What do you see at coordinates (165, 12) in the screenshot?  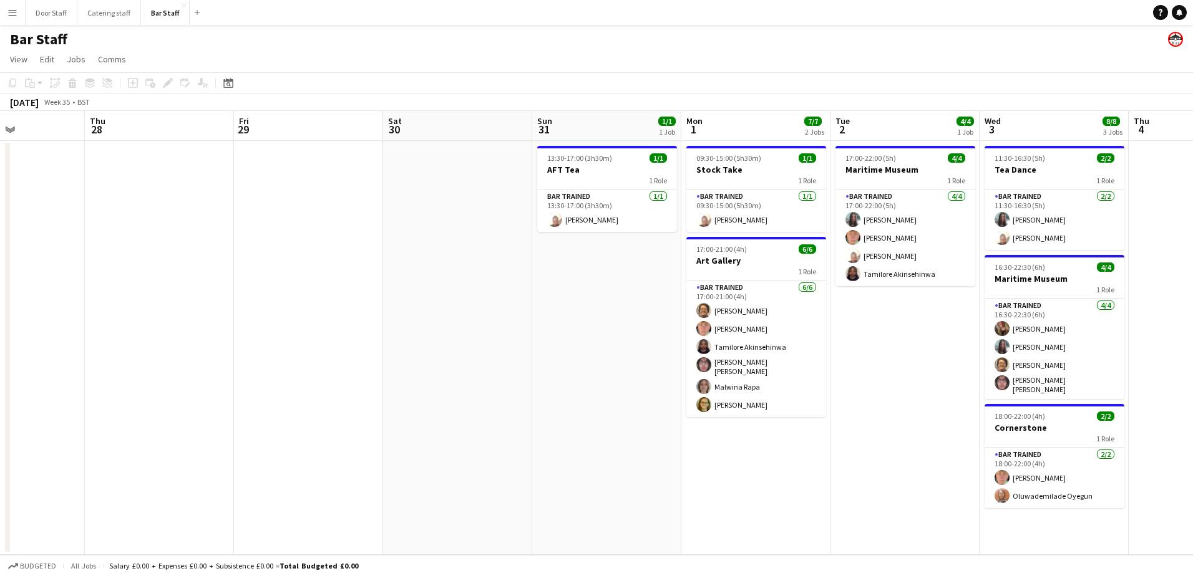 I see `button: Bar Staff` at bounding box center [165, 12].